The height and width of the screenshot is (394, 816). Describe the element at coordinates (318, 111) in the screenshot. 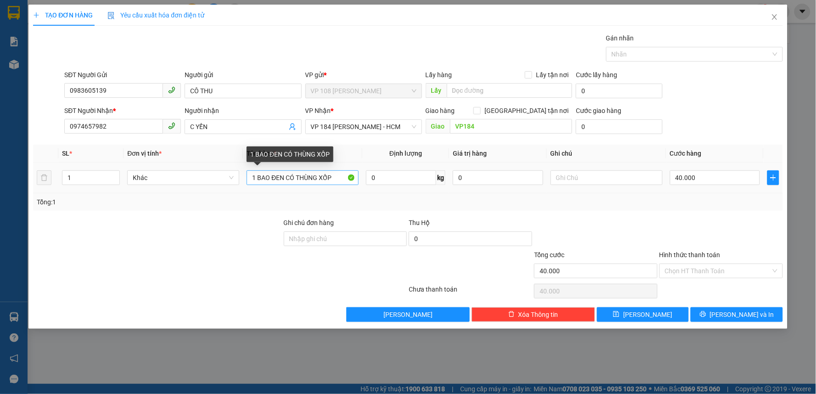

I see `span: VP Nhận` at that location.